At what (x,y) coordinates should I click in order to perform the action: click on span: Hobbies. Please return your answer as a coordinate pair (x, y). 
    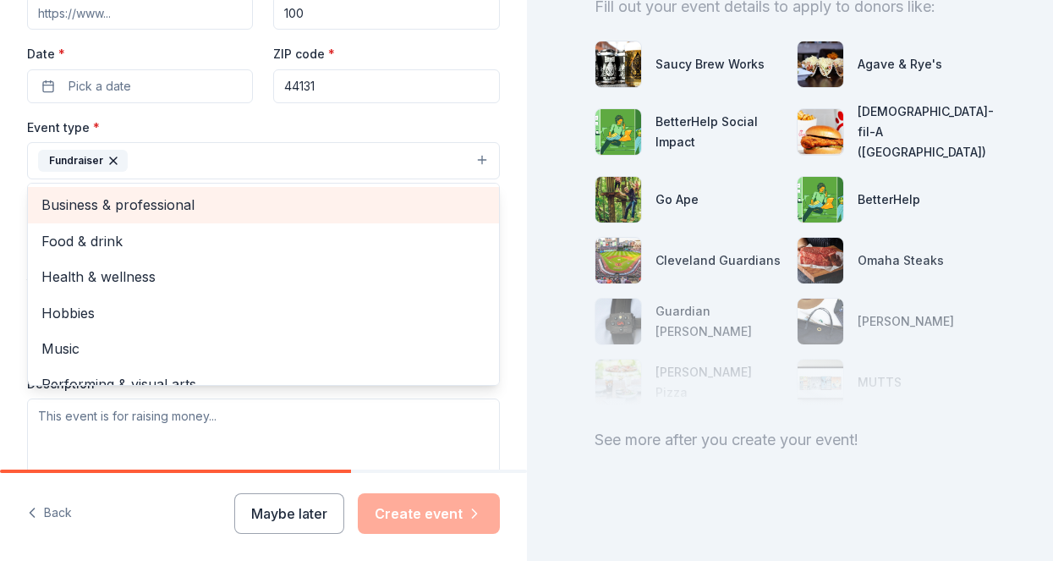
    Looking at the image, I should click on (263, 313).